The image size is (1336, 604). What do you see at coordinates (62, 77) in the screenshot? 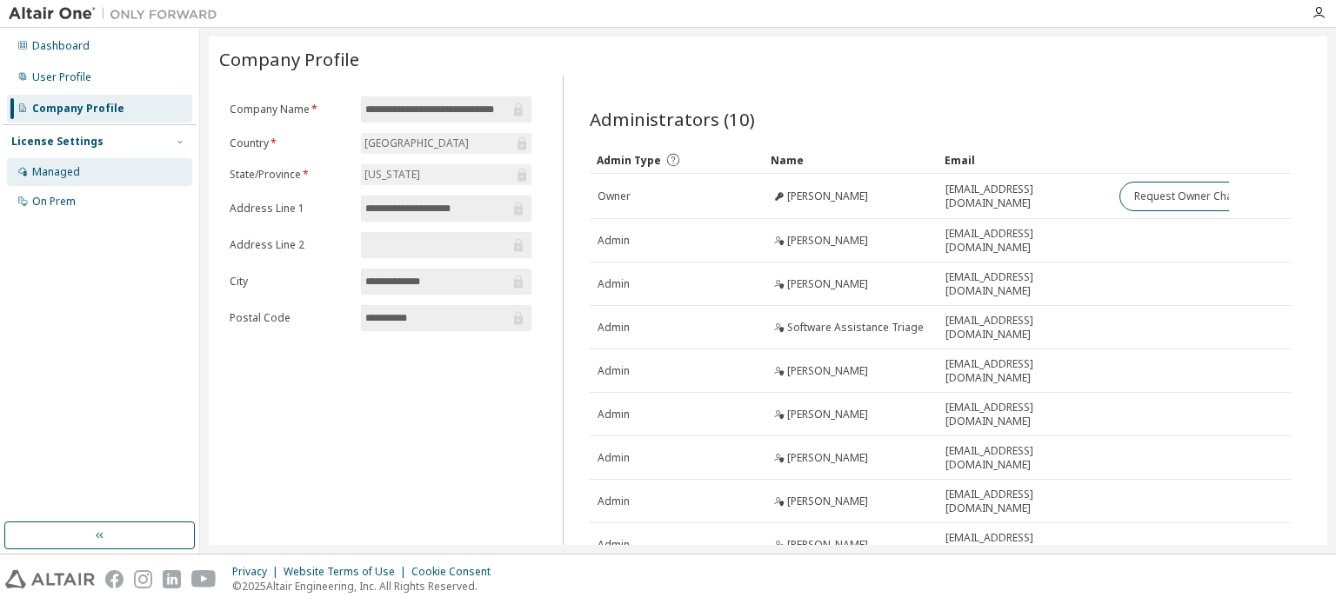
I see `div: User Profile` at bounding box center [62, 77].